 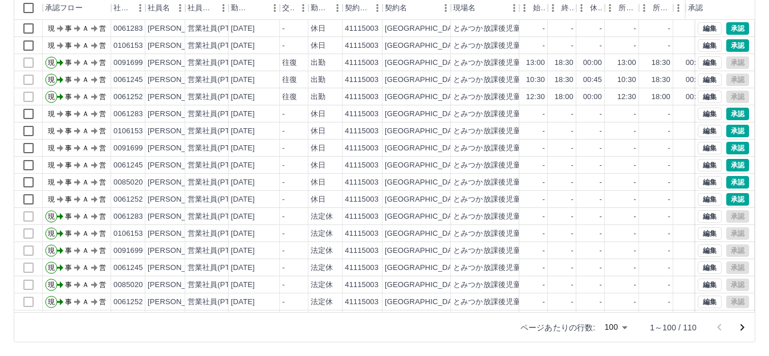 What do you see at coordinates (128, 234) in the screenshot?
I see `div: 0106153` at bounding box center [128, 234].